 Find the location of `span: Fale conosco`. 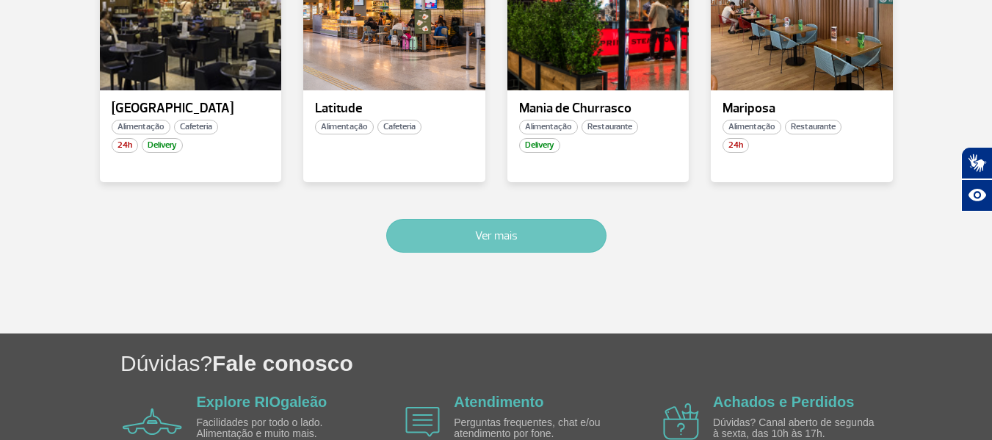

span: Fale conosco is located at coordinates (283, 363).